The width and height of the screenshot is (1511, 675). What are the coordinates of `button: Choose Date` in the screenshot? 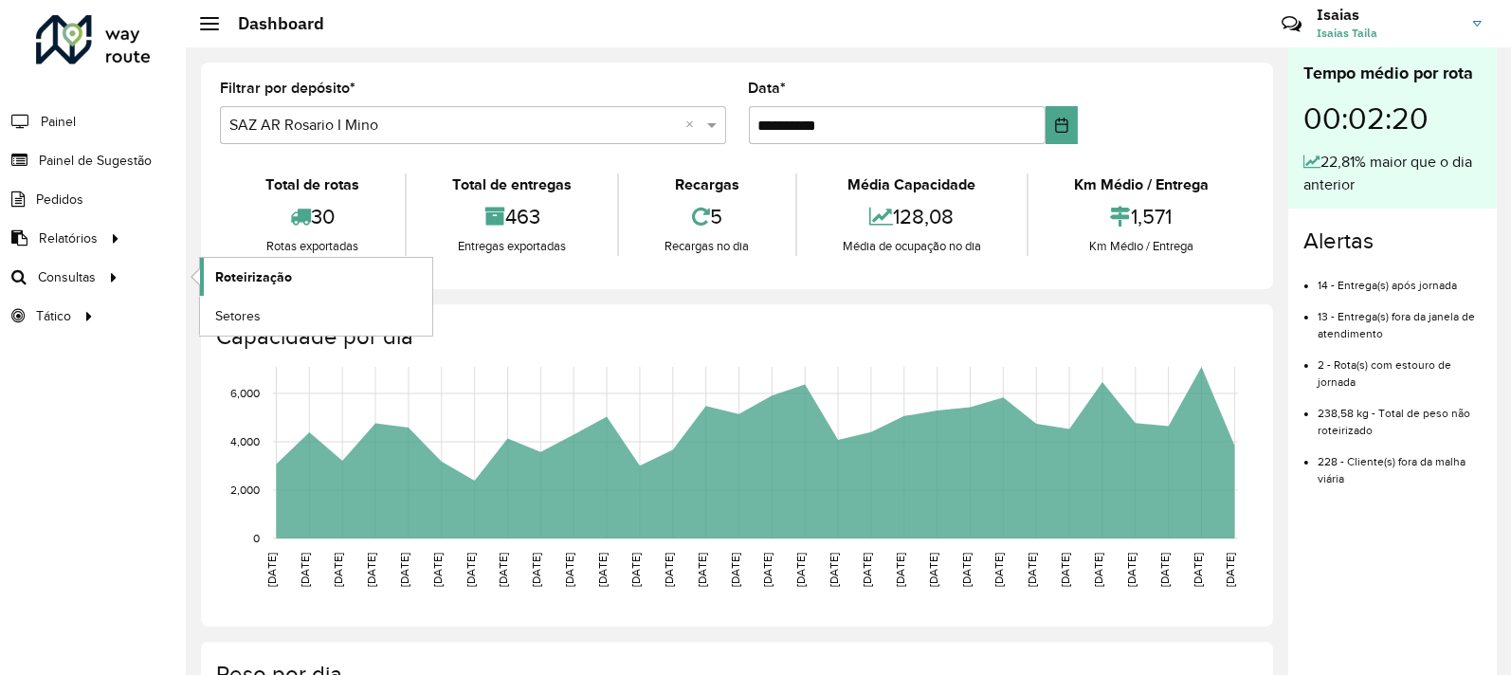 It's located at (1062, 125).